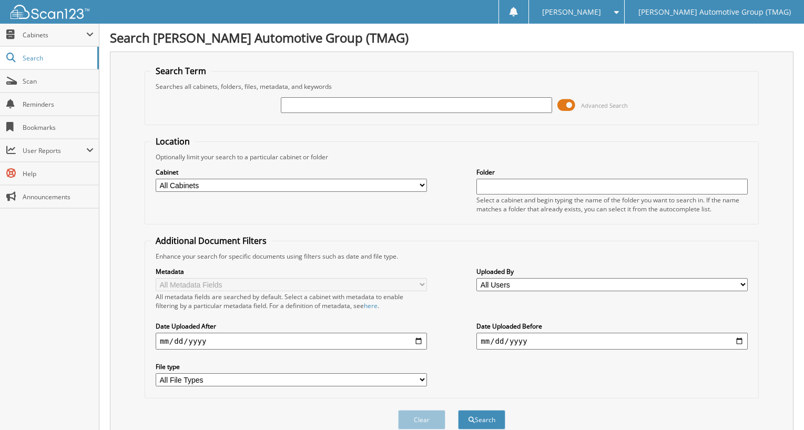 The width and height of the screenshot is (804, 430). Describe the element at coordinates (211, 241) in the screenshot. I see `legend: Additional Document Filters` at that location.